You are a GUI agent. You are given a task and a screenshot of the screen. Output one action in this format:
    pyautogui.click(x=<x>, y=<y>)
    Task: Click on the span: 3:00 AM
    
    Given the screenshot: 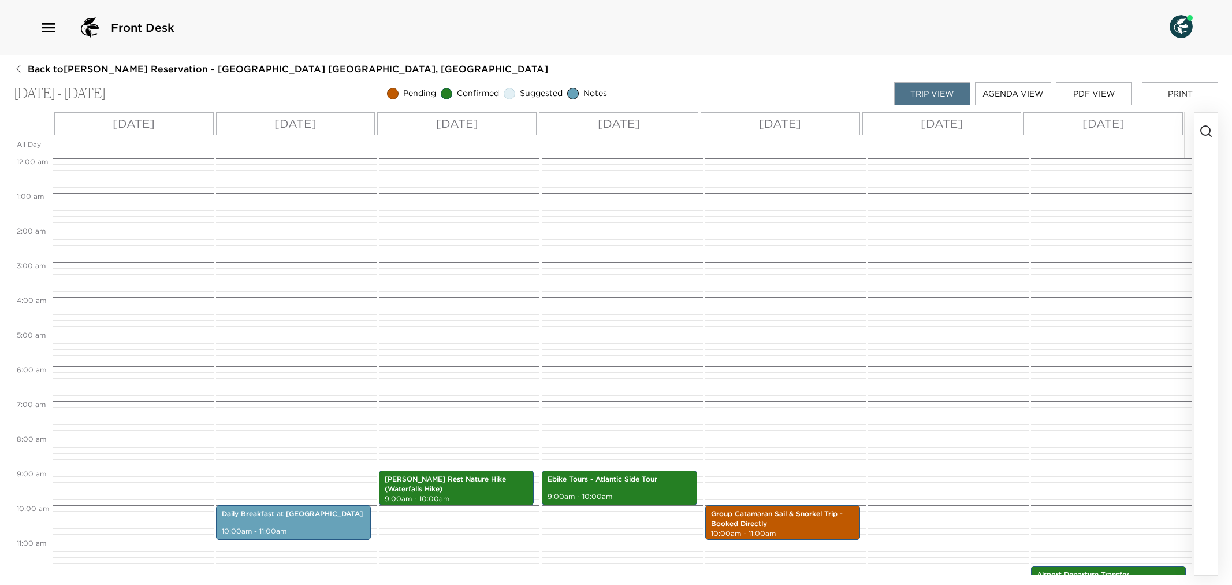 What is the action you would take?
    pyautogui.click(x=31, y=265)
    